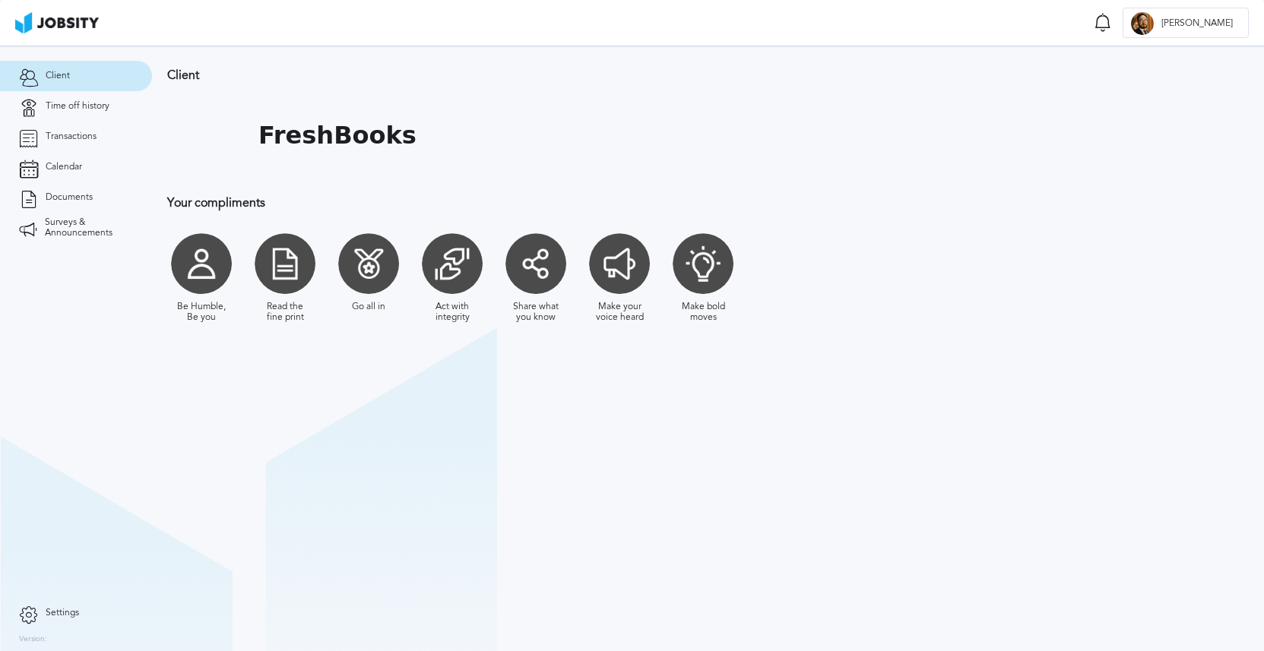 Image resolution: width=1264 pixels, height=651 pixels. I want to click on div: L, so click(1142, 24).